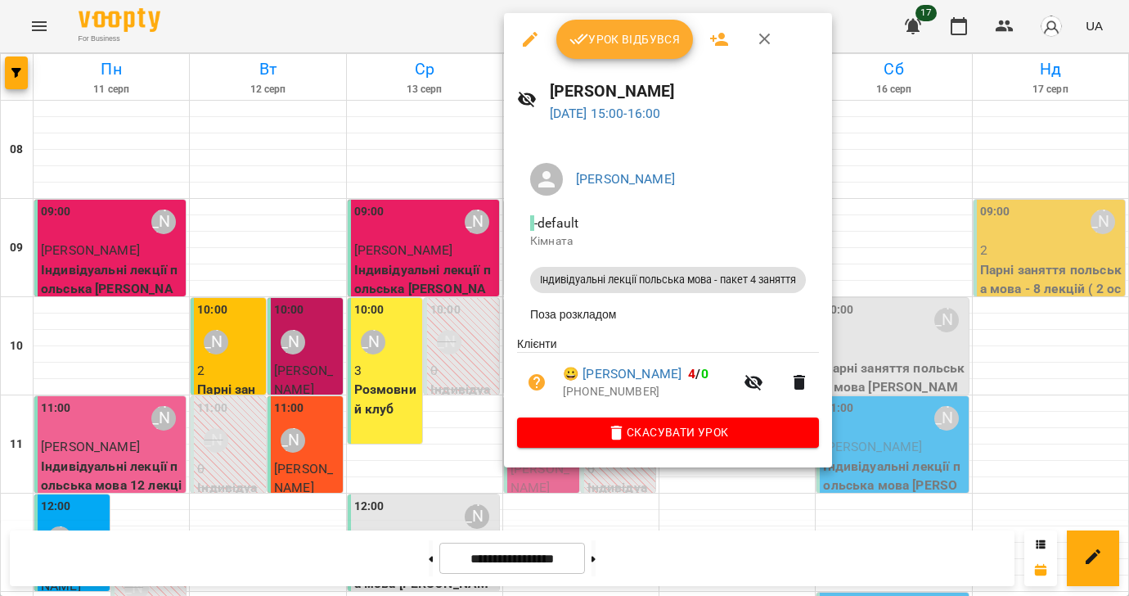  What do you see at coordinates (705, 373) in the screenshot?
I see `span: 0` at bounding box center [705, 373].